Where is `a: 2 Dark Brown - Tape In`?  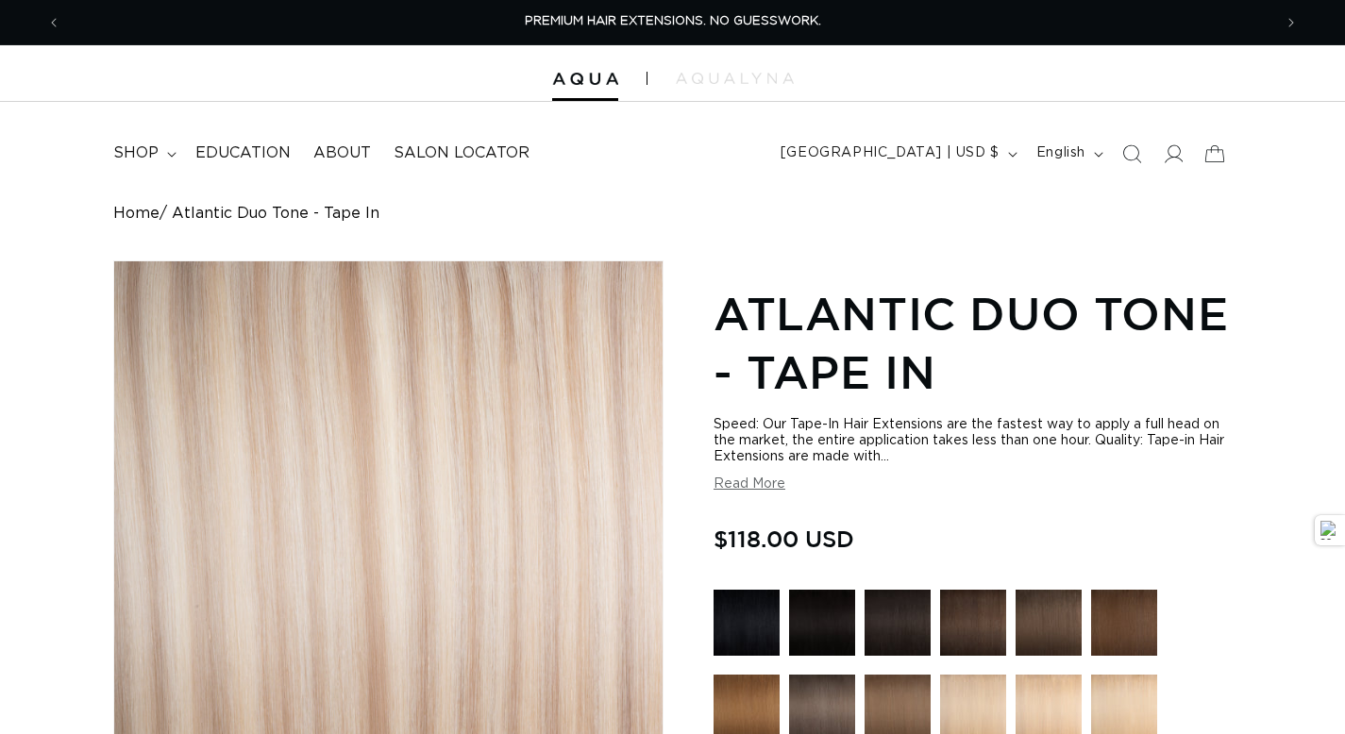
a: 2 Dark Brown - Tape In is located at coordinates (973, 628).